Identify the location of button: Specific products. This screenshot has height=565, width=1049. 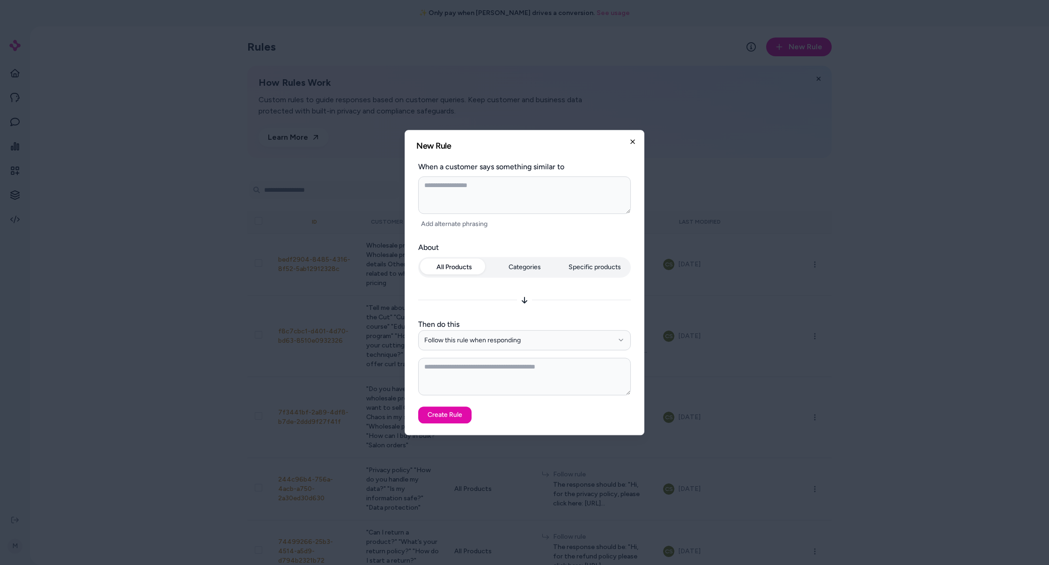
(595, 267).